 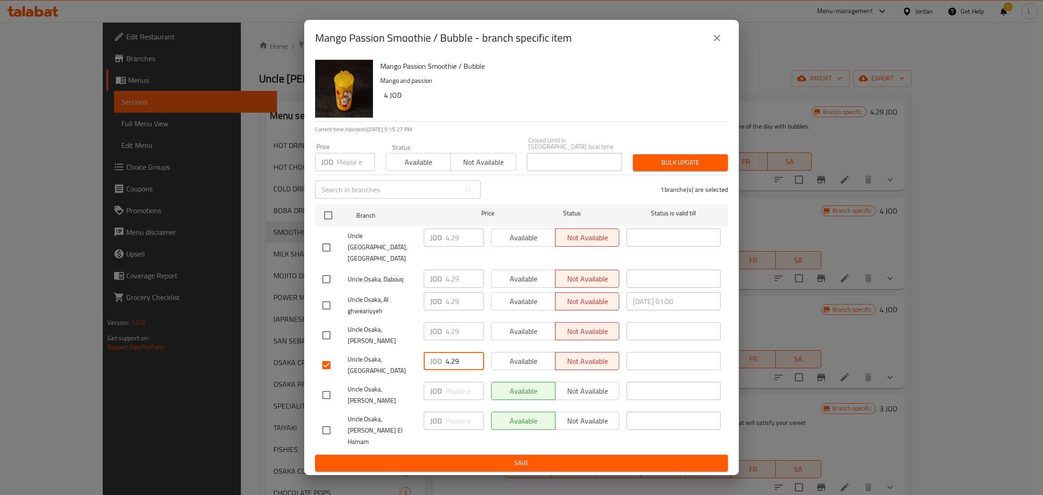 I want to click on button: close, so click(x=717, y=38).